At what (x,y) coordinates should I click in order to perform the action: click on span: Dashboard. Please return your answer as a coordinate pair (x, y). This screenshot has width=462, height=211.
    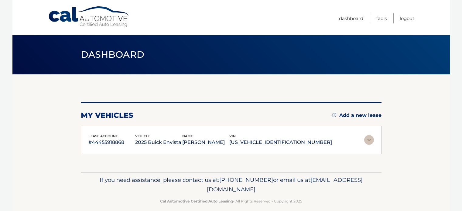
    Looking at the image, I should click on (113, 54).